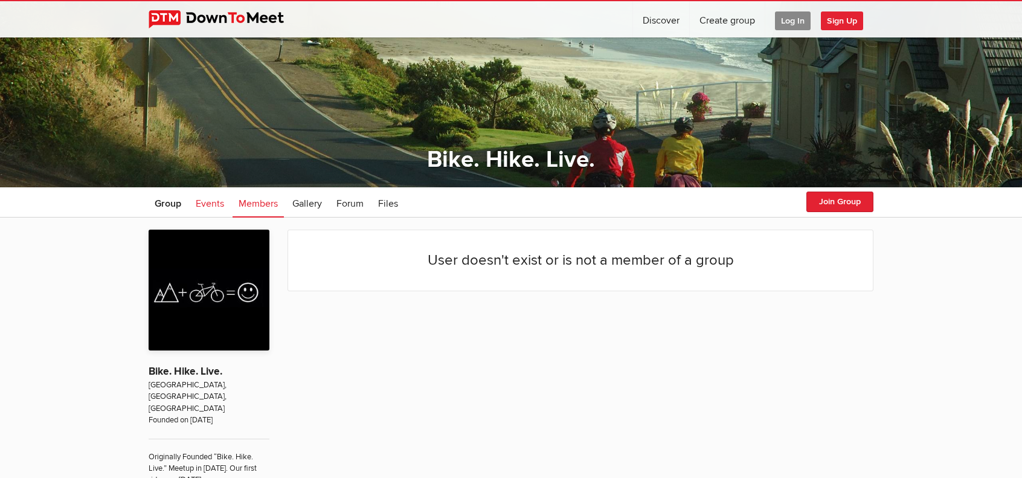  Describe the element at coordinates (258, 203) in the screenshot. I see `span: Members` at that location.